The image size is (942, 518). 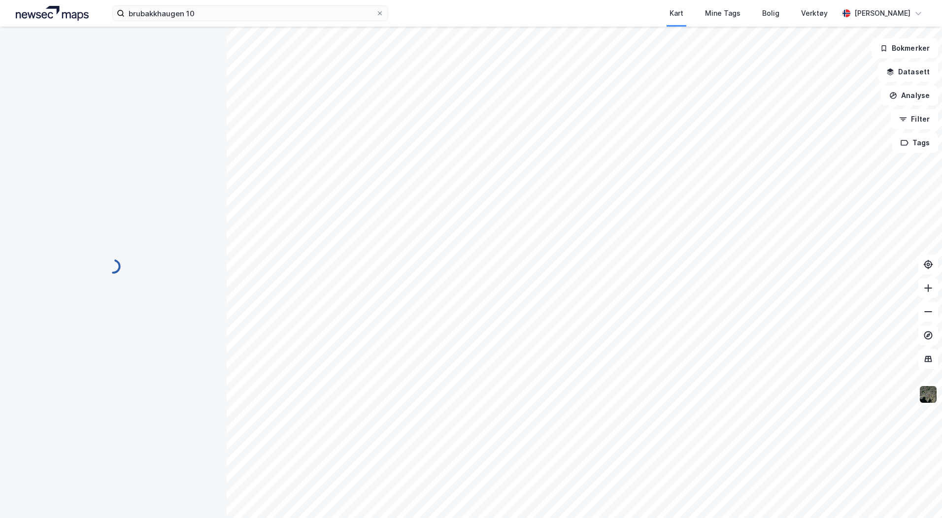 I want to click on button: Tags, so click(x=914, y=143).